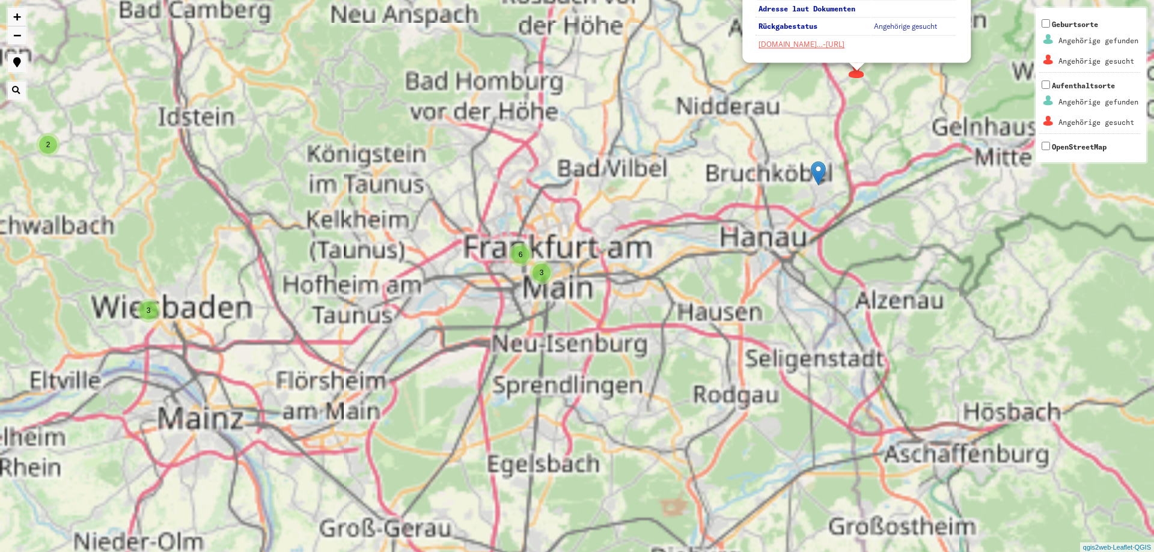 This screenshot has height=552, width=1154. Describe the element at coordinates (17, 35) in the screenshot. I see `a: Zoom out` at that location.